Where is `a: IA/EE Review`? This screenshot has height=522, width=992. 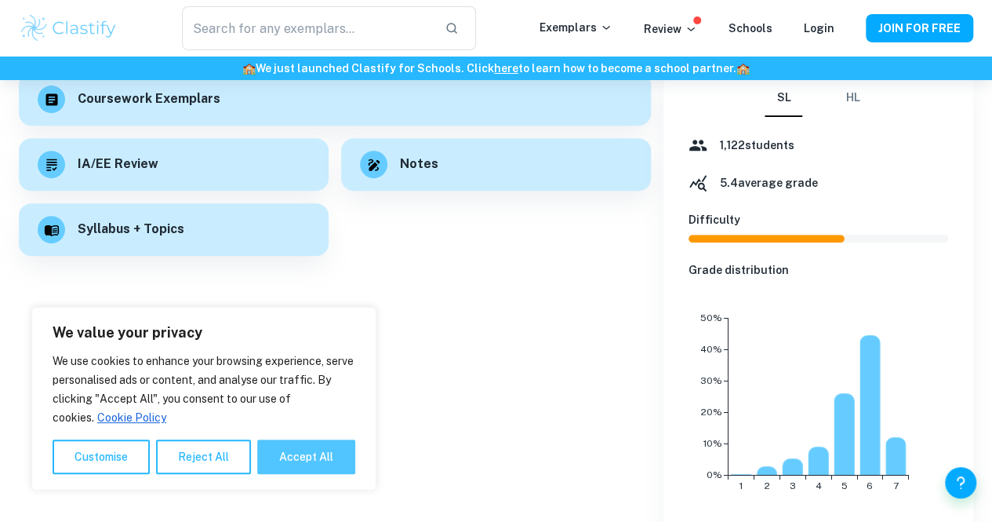
a: IA/EE Review is located at coordinates (173, 164).